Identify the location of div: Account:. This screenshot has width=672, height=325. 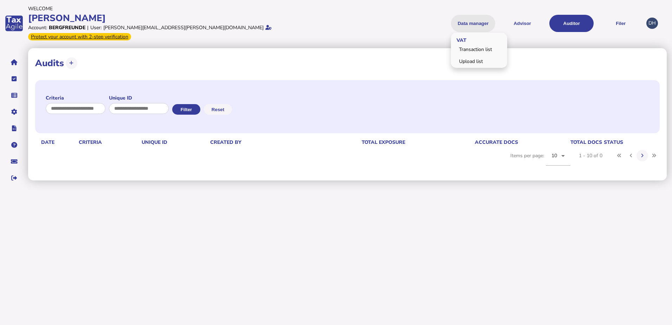
(38, 27).